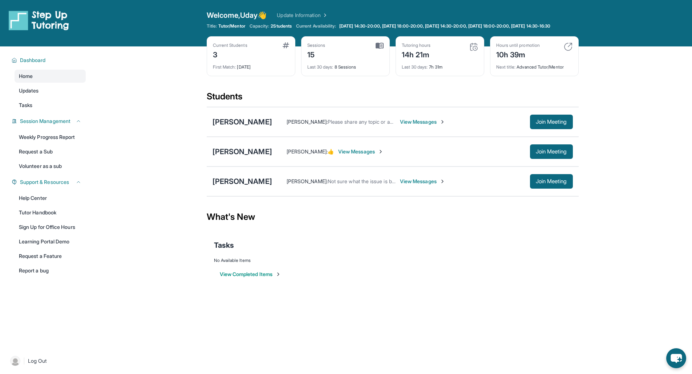 Image resolution: width=692 pixels, height=374 pixels. I want to click on button: Support & Resources, so click(49, 182).